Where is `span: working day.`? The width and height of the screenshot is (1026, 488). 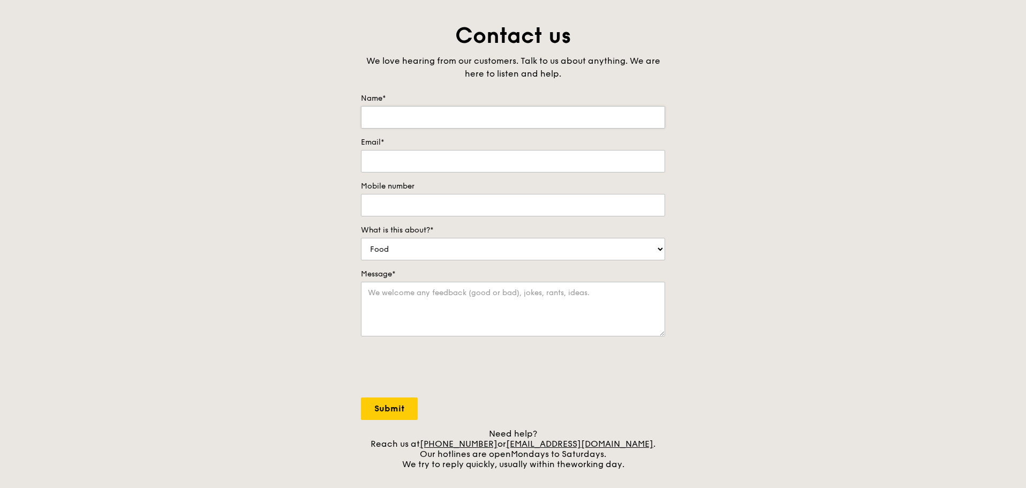
span: working day. is located at coordinates (598, 464).